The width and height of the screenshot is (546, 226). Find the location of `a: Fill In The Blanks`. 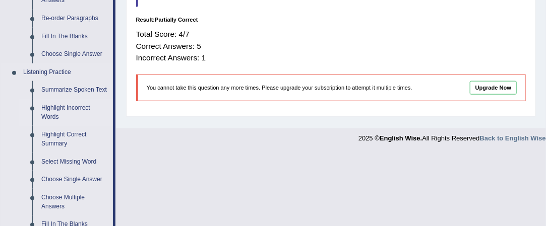

a: Fill In The Blanks is located at coordinates (75, 37).